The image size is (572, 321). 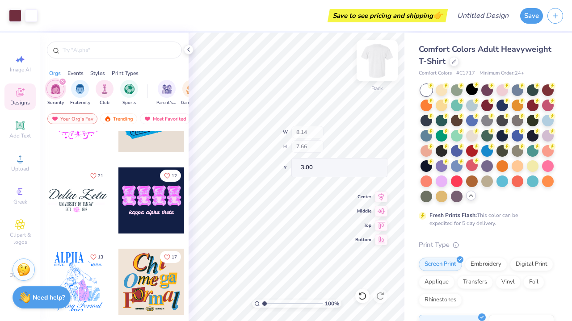 I want to click on img: Game Day Image, so click(x=191, y=89).